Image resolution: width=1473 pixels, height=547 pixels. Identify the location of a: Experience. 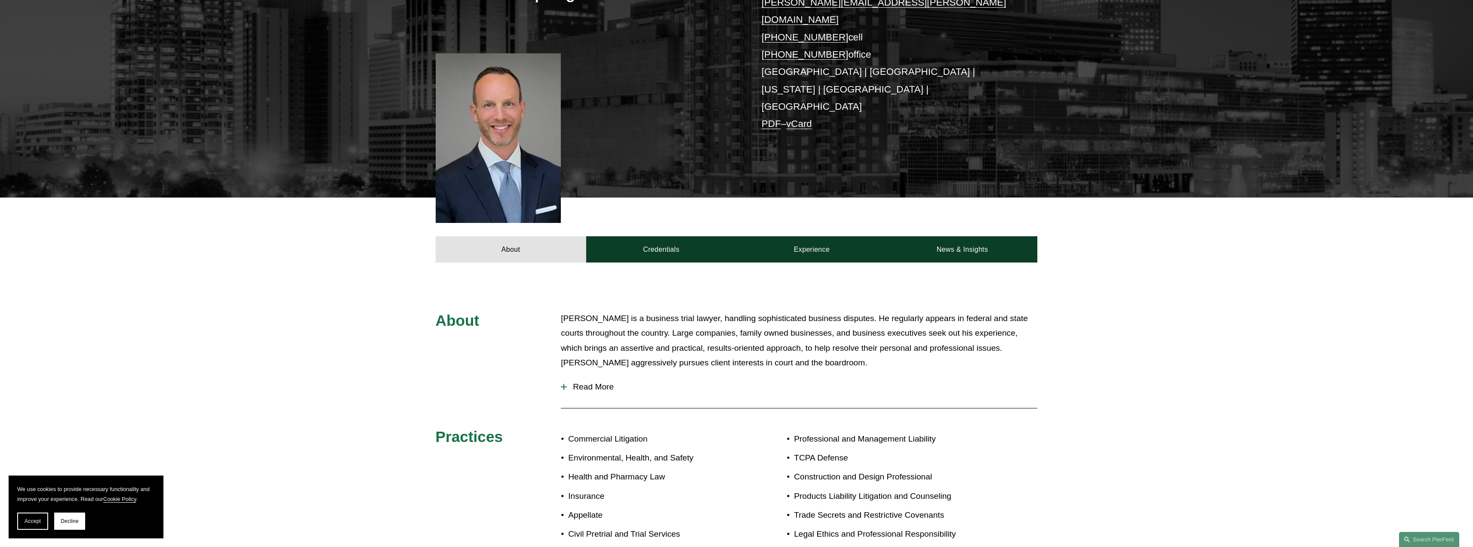
(812, 249).